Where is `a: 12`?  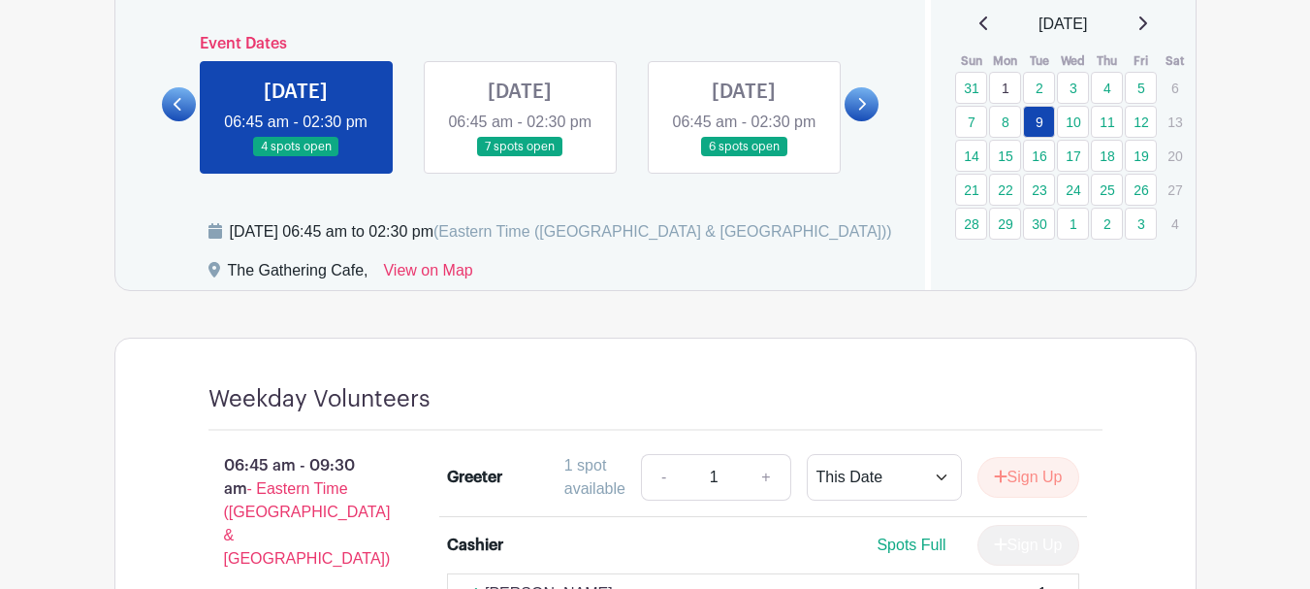 a: 12 is located at coordinates (1140, 121).